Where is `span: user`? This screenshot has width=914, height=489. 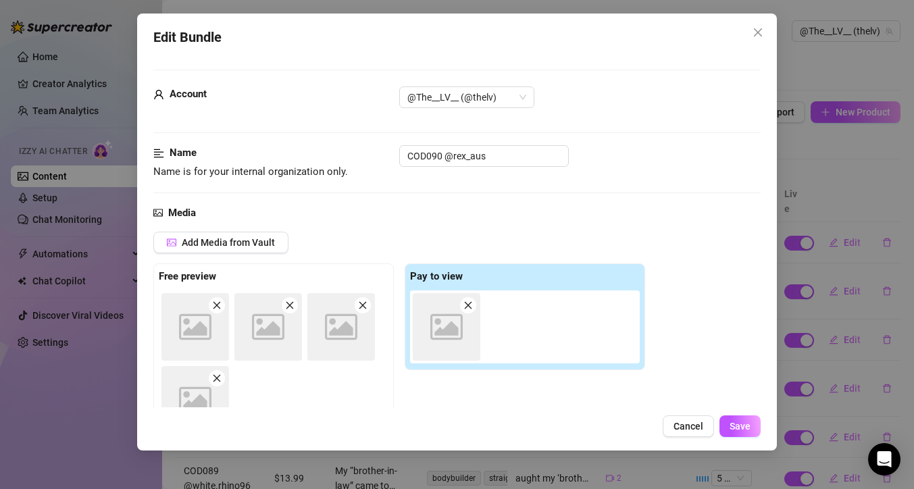
span: user is located at coordinates (159, 95).